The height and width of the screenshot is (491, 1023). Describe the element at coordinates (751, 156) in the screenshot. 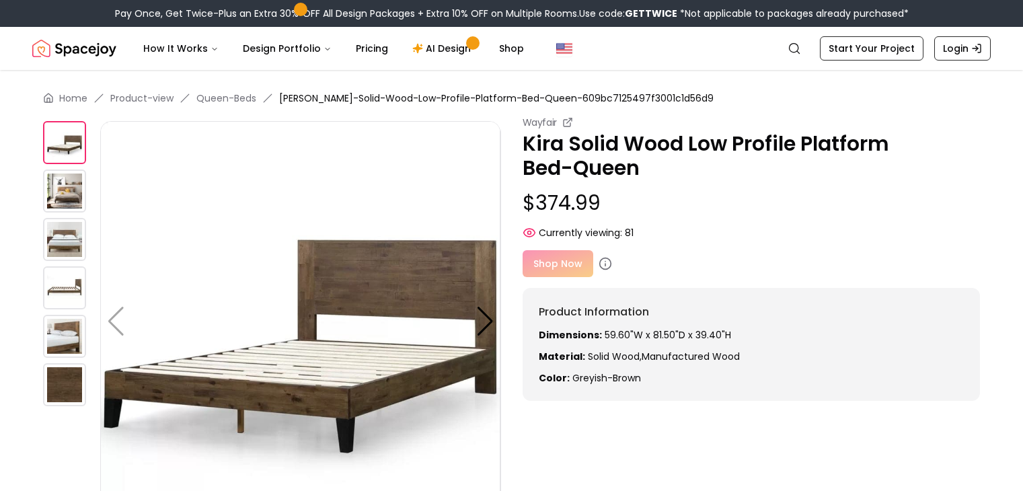

I see `p: Kira Solid Wood Low Profile Platform Bed-Queen` at that location.